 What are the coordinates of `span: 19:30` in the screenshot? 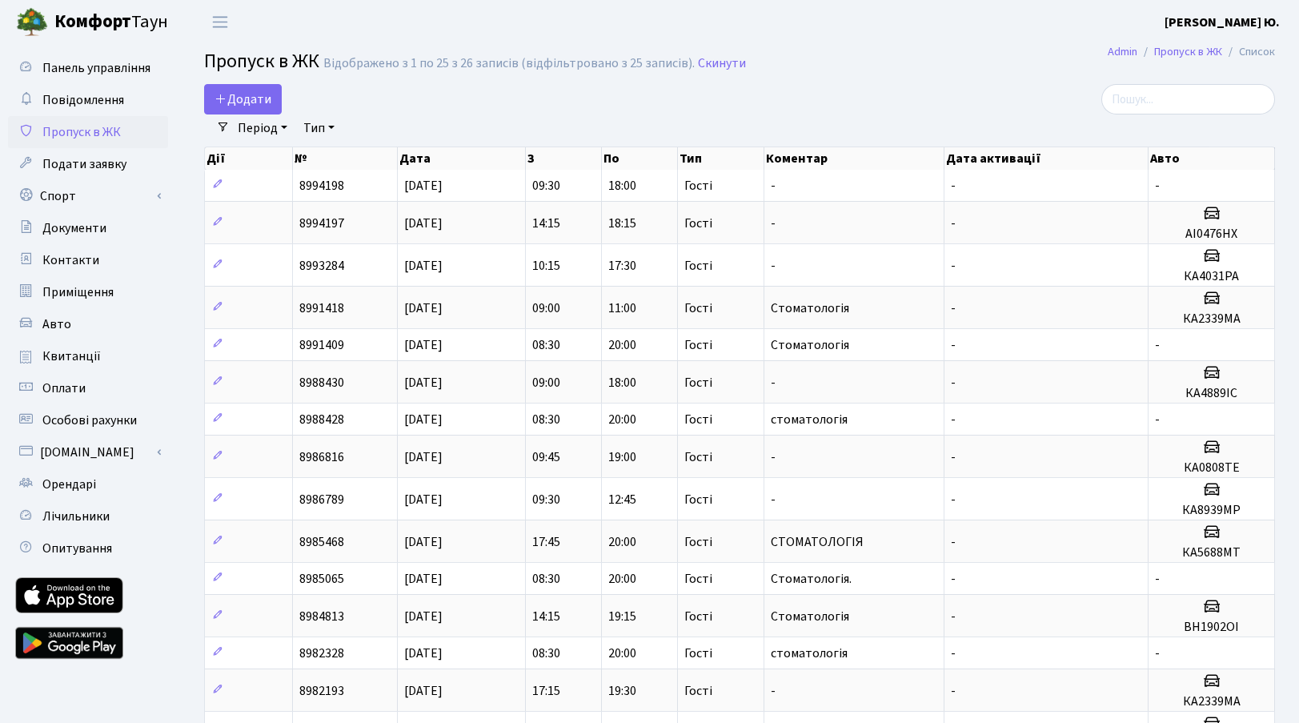 It's located at (622, 691).